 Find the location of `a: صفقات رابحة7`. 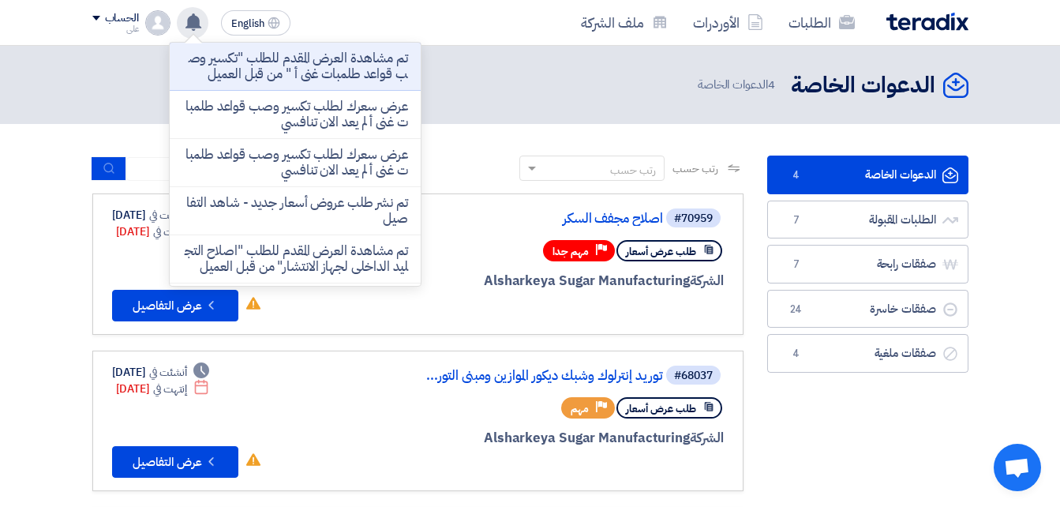

a: صفقات رابحة7 is located at coordinates (867, 264).